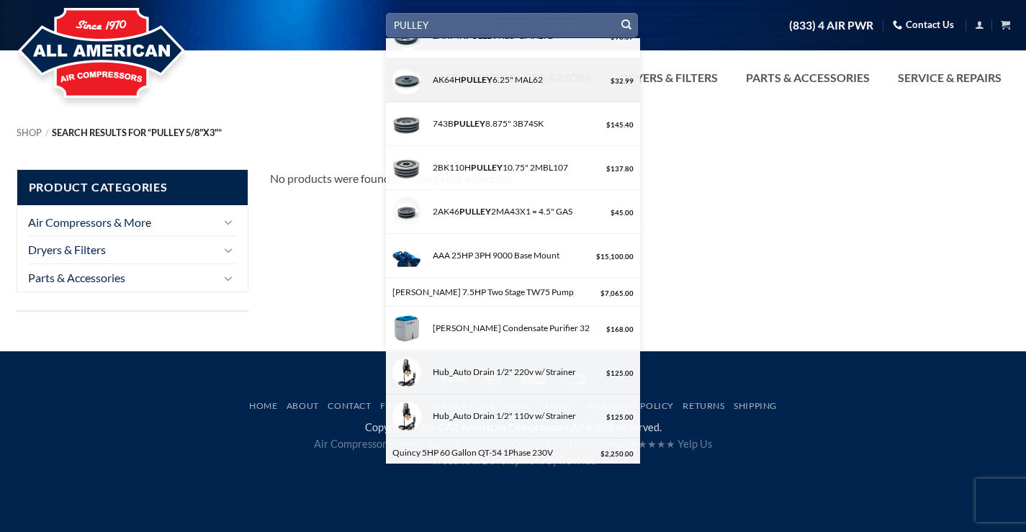  What do you see at coordinates (576, 460) in the screenshot?
I see `a: TrevNet` at bounding box center [576, 460].